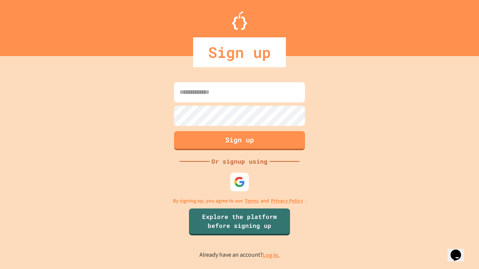  What do you see at coordinates (251, 201) in the screenshot?
I see `a: Terms` at bounding box center [251, 201].